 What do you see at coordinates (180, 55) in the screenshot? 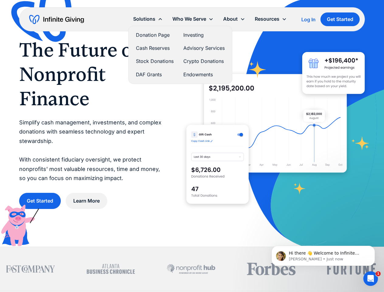
I see `nav: Solutions` at bounding box center [180, 55].